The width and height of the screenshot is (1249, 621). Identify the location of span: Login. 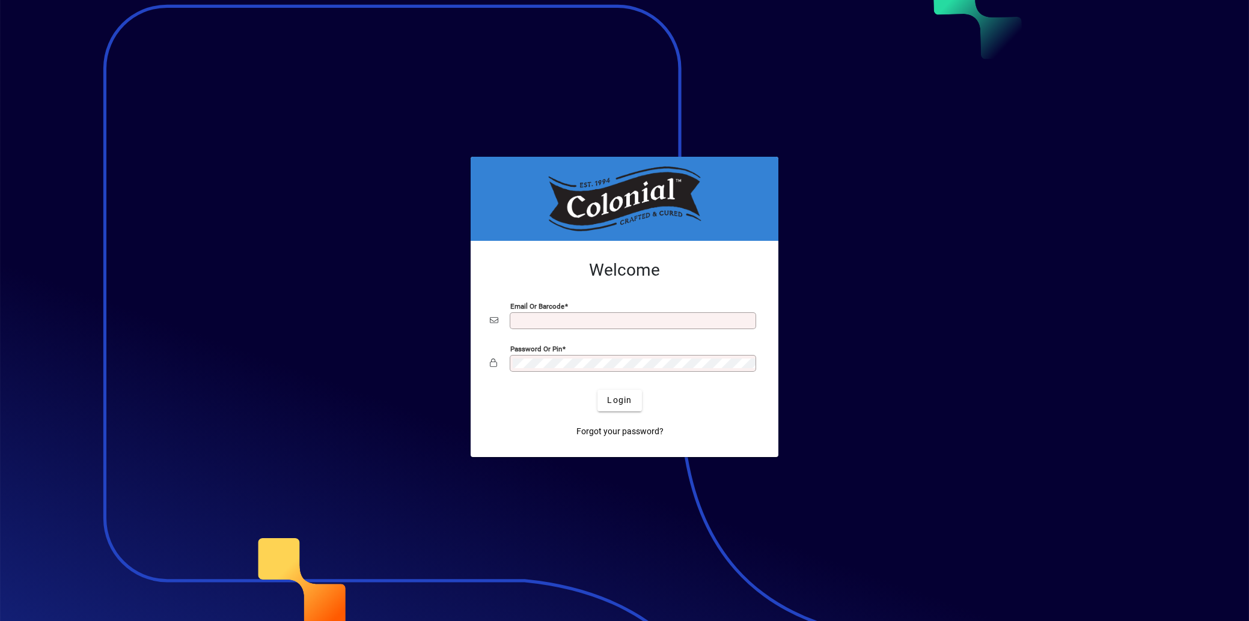
(619, 400).